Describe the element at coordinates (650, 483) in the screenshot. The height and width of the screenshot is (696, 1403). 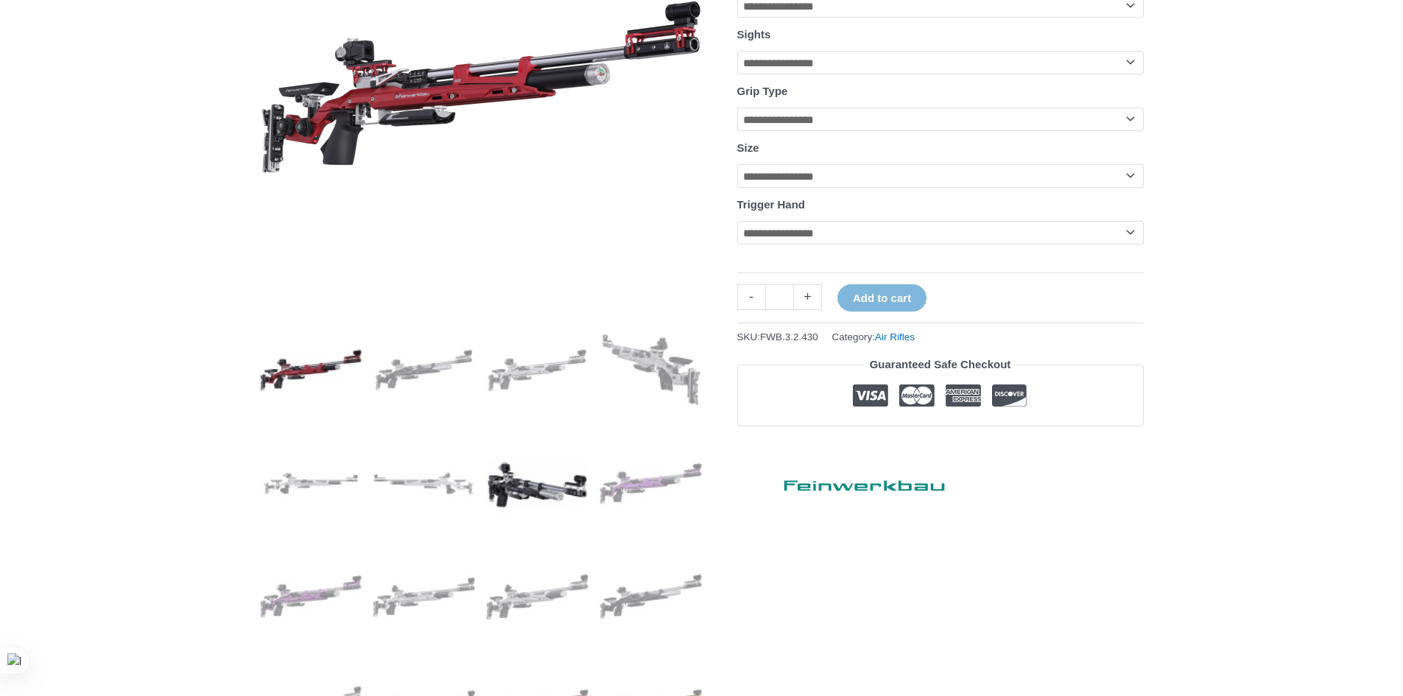
I see `img: FWB 900 ALU - Image 8` at that location.